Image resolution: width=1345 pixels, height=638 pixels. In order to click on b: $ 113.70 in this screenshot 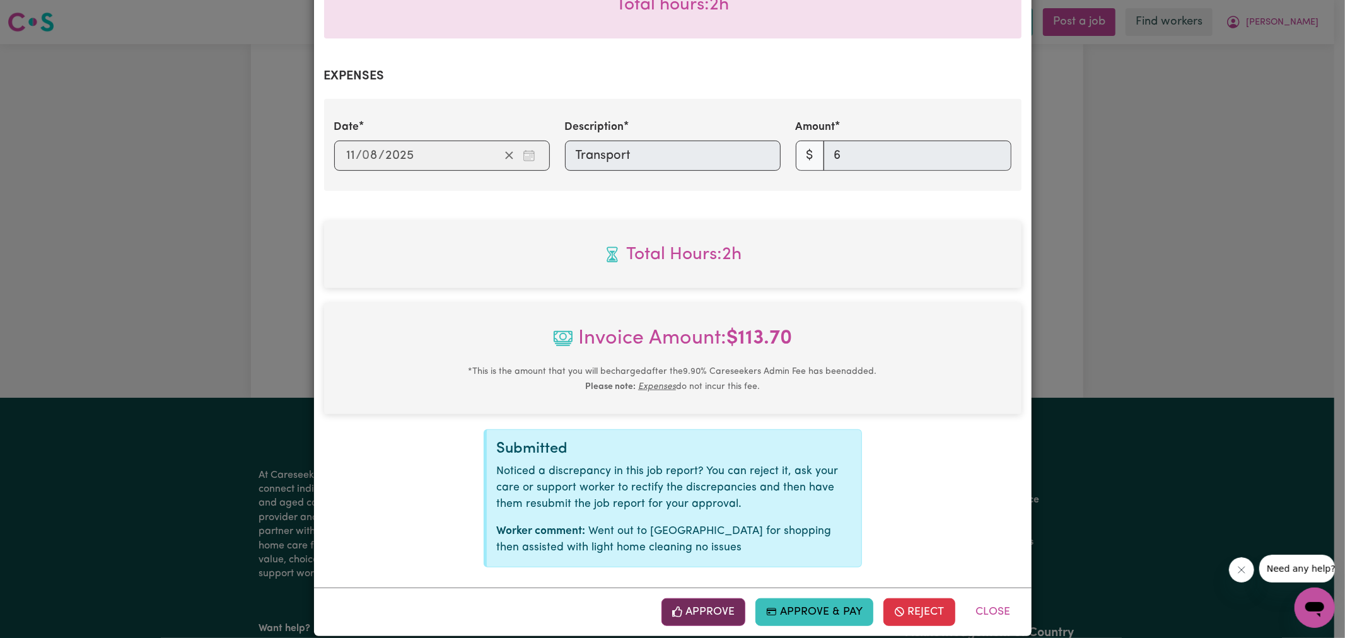, I will do `click(759, 339)`.